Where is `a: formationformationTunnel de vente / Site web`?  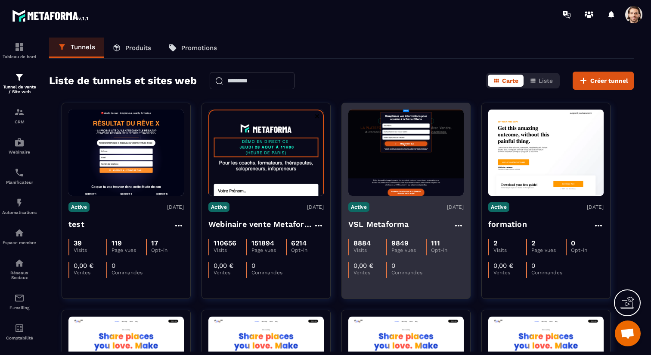 a: formationformationTunnel de vente / Site web is located at coordinates (19, 83).